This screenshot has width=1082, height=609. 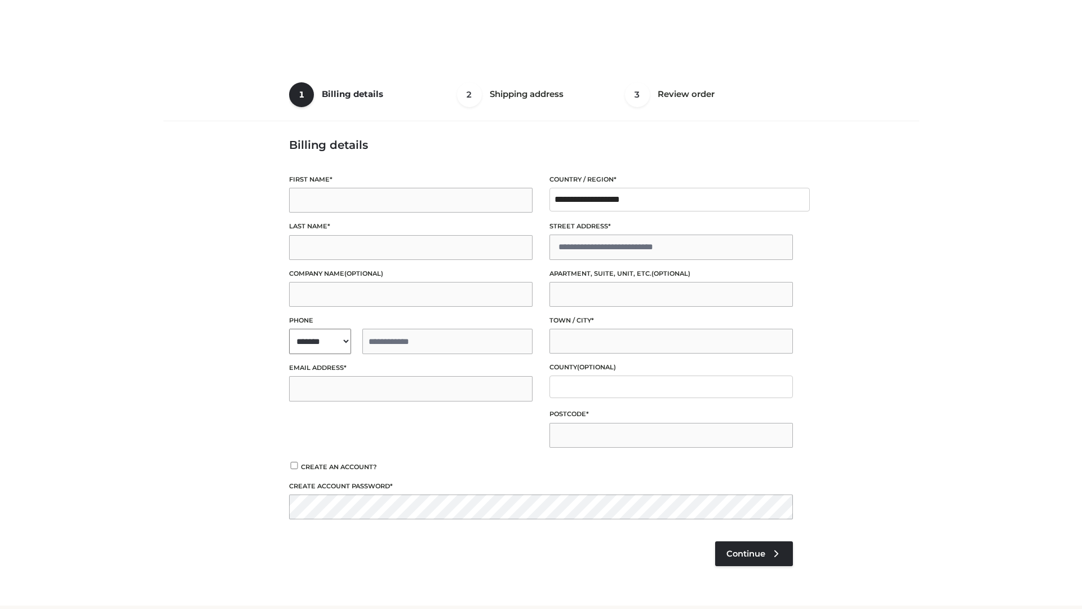 What do you see at coordinates (671, 367) in the screenshot?
I see `label: County` at bounding box center [671, 367].